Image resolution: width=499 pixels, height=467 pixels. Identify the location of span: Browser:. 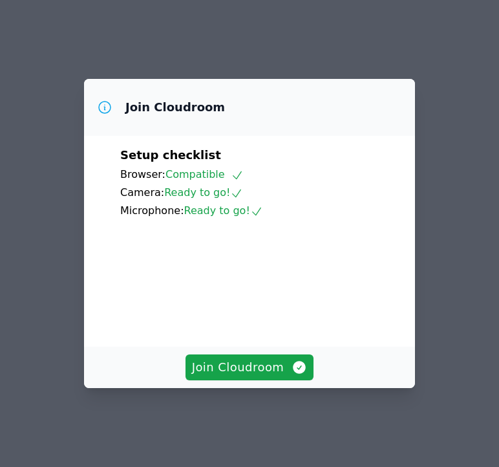
(143, 174).